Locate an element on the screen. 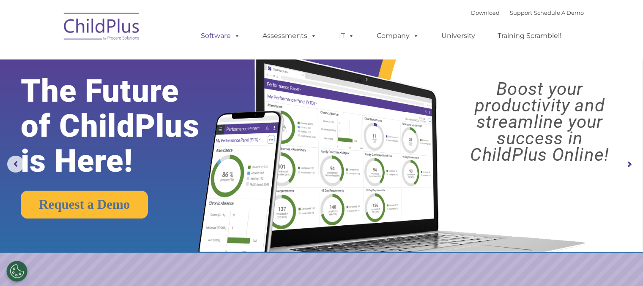 Image resolution: width=643 pixels, height=286 pixels. a: Download is located at coordinates (485, 13).